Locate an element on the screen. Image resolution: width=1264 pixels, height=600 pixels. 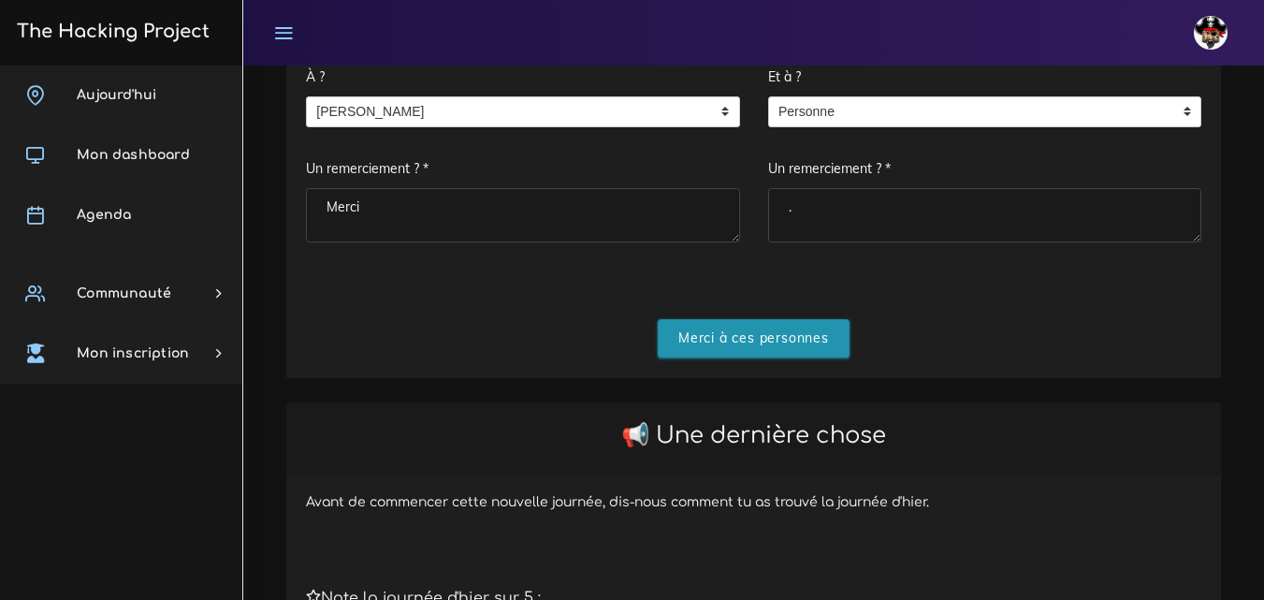
h6: Avant de commencer cette nouvelle journée, dis-nous comment tu as trouvé la journée d'hier. is located at coordinates (753, 502).